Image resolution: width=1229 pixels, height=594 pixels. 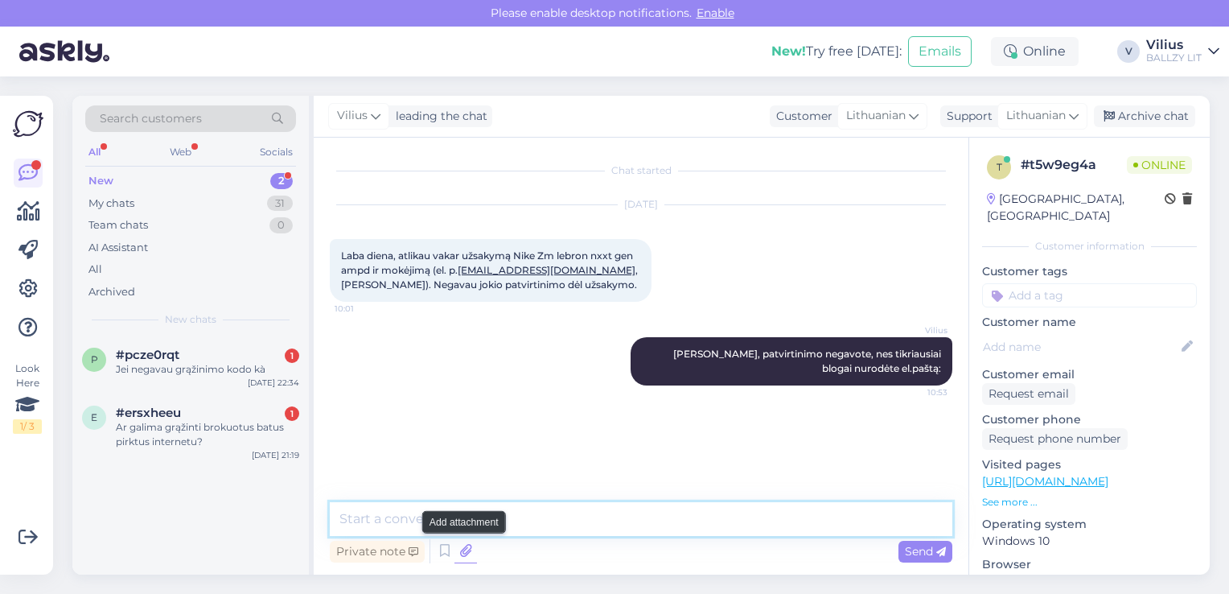 What do you see at coordinates (148, 413) in the screenshot?
I see `span: #ersxheeu` at bounding box center [148, 413].